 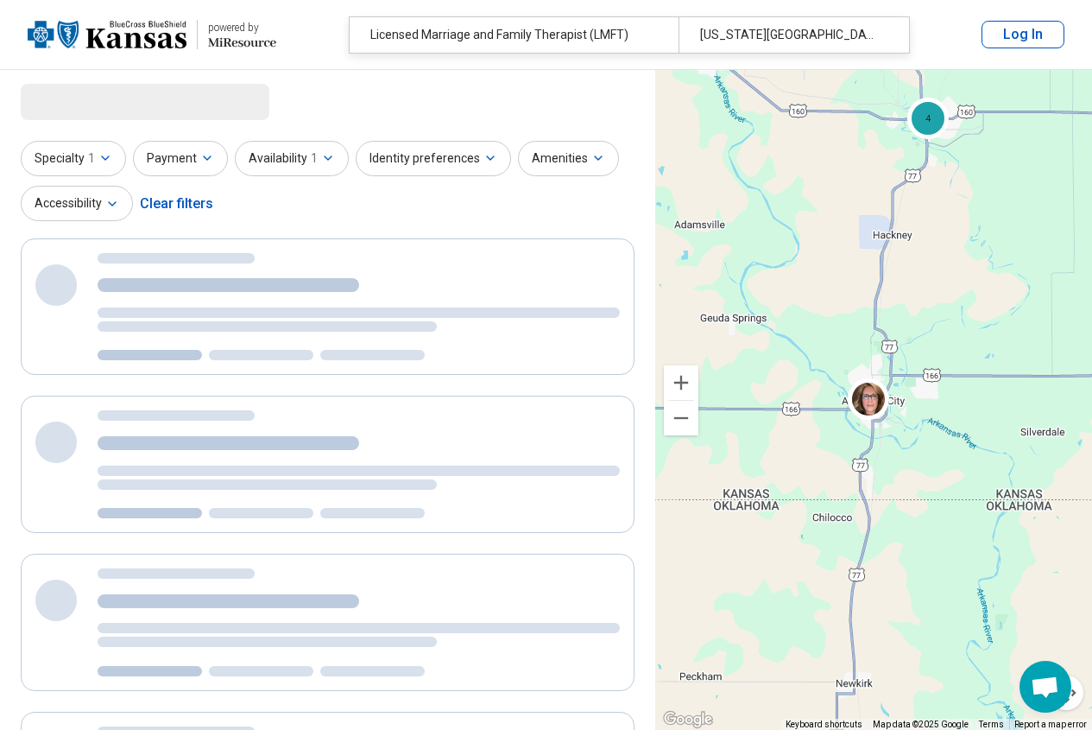 I want to click on img: Blue Cross Blue Shield Kansas, so click(x=107, y=35).